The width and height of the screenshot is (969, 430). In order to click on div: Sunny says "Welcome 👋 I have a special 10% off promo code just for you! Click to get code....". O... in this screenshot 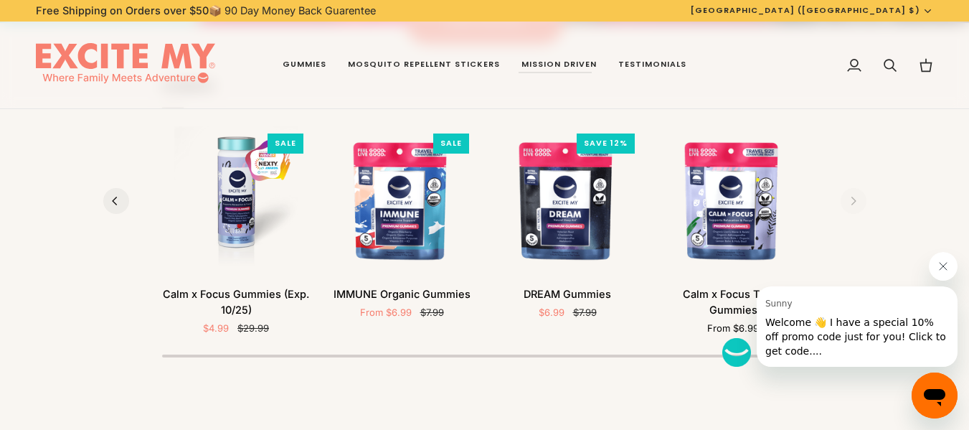, I will do `click(840, 309)`.